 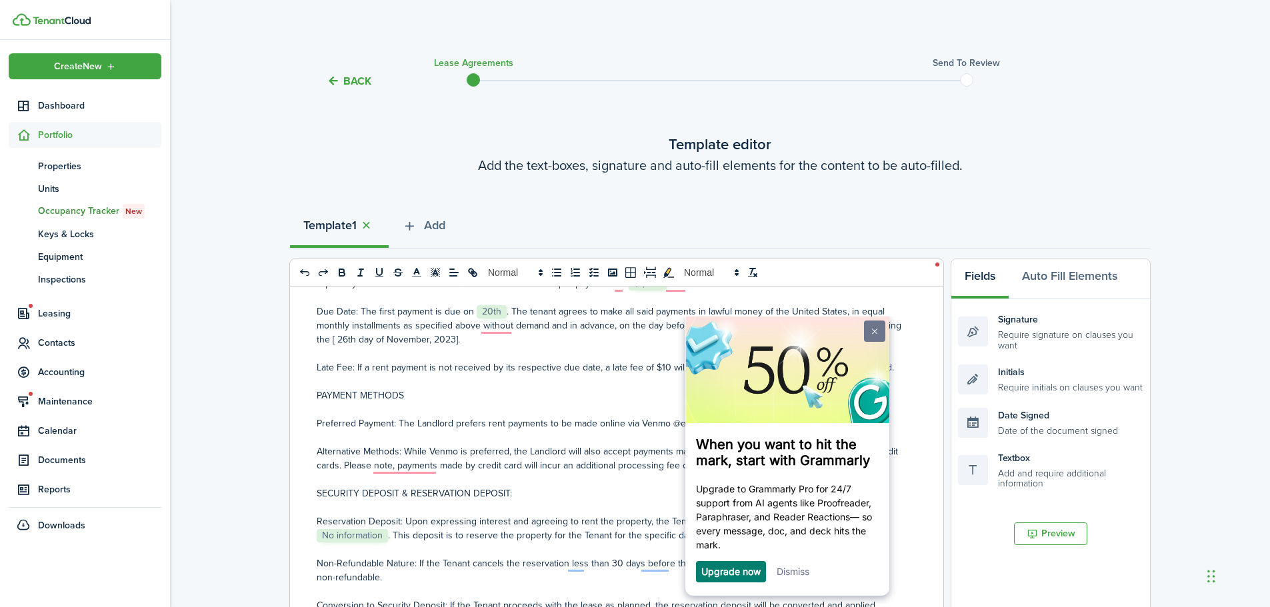 What do you see at coordinates (85, 234) in the screenshot?
I see `a: Keys & Locks` at bounding box center [85, 234].